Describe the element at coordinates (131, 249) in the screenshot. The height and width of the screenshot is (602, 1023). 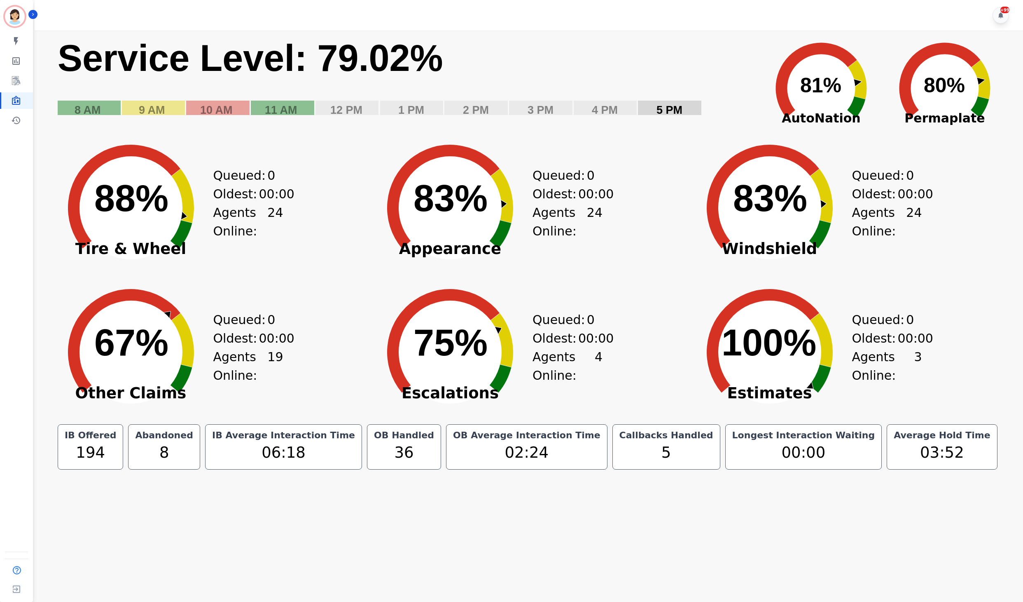
I see `span: Tire & Wheel` at that location.